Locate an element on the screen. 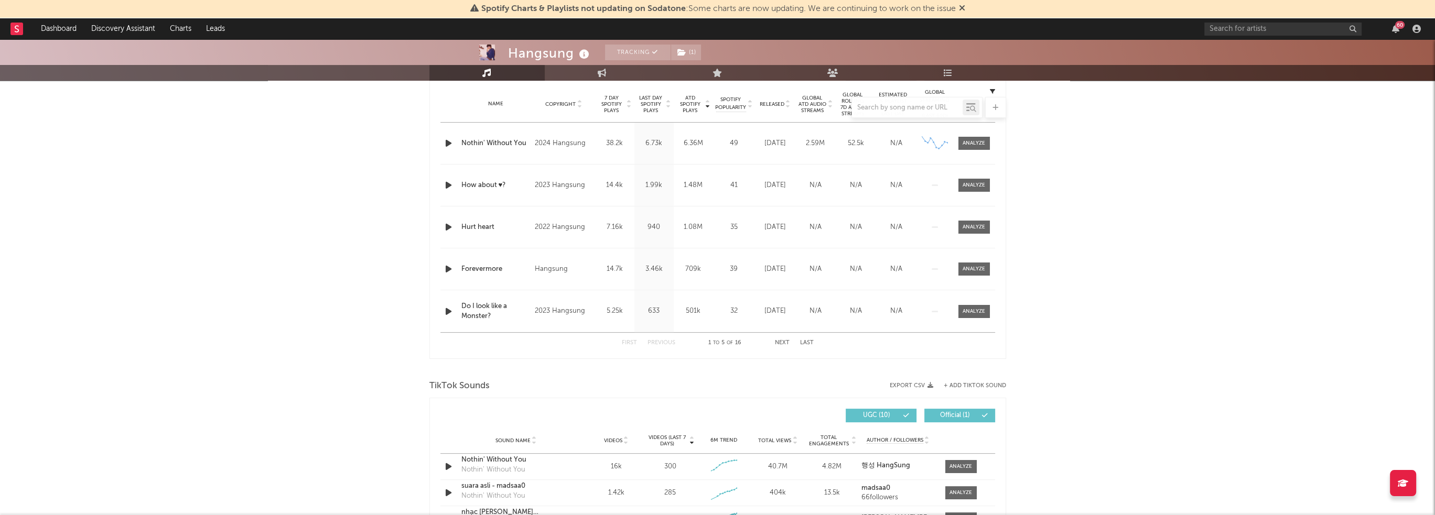  button: UGC(10) is located at coordinates (881, 416).